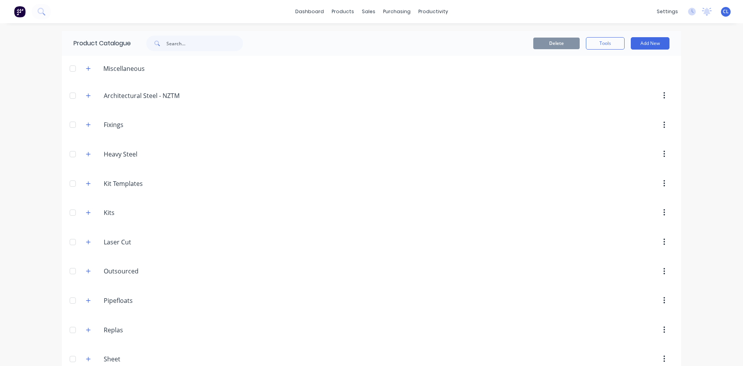 The image size is (743, 366). I want to click on input: Search..., so click(205, 43).